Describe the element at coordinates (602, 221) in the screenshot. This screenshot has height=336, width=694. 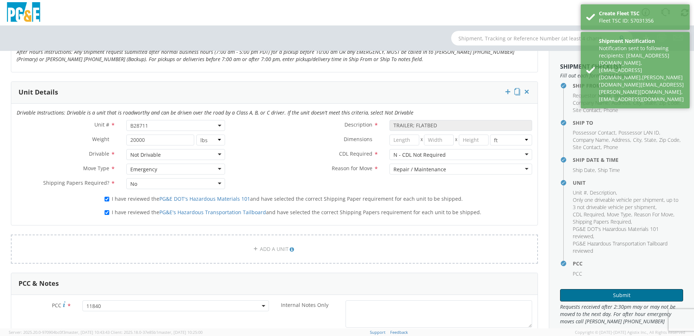
I see `span: Shipping Papers Required` at that location.